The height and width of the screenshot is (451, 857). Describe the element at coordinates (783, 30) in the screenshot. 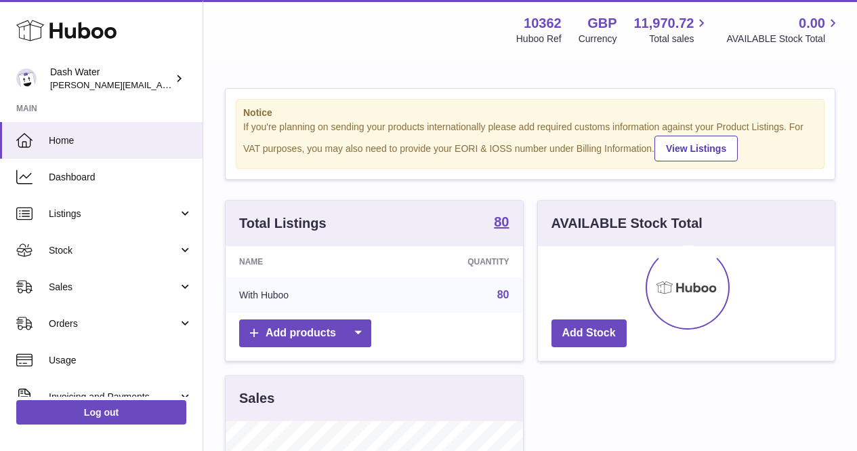

I see `a: 0.00 AVAILABLE Stock Total` at that location.